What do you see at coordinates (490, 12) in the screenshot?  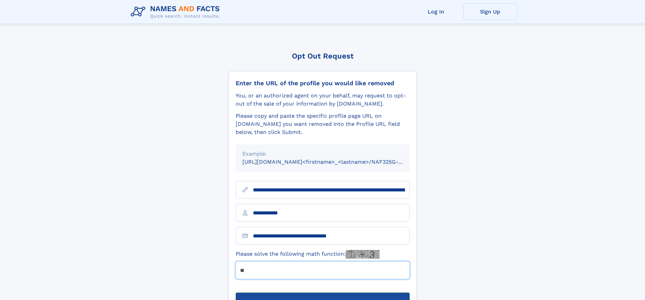 I see `a: Sign Up` at bounding box center [490, 12].